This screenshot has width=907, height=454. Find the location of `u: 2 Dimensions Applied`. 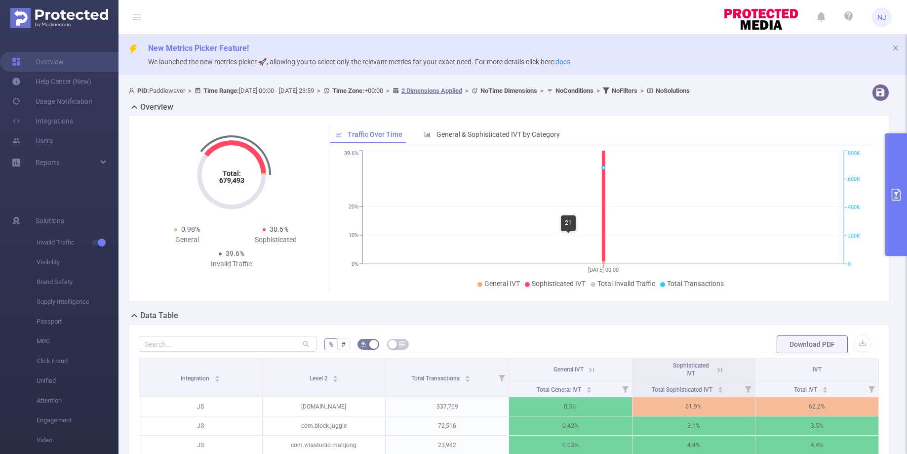

u: 2 Dimensions Applied is located at coordinates (431, 90).